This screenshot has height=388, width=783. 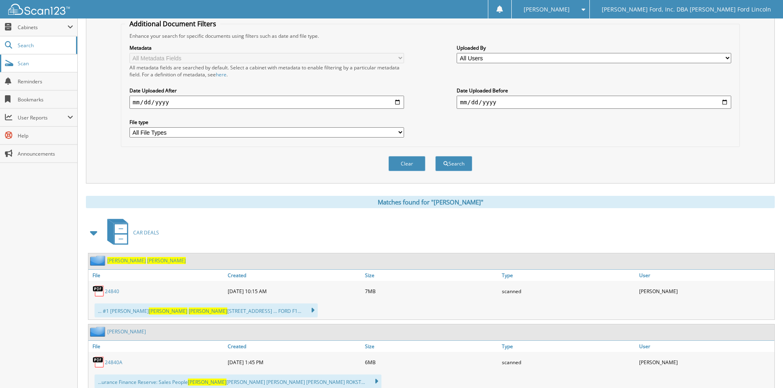 What do you see at coordinates (113, 362) in the screenshot?
I see `a: 24840A` at bounding box center [113, 362].